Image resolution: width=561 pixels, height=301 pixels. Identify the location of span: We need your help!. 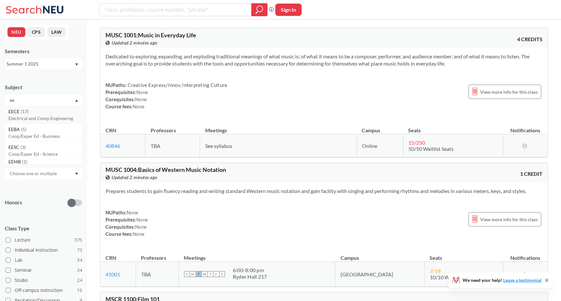
(502, 280).